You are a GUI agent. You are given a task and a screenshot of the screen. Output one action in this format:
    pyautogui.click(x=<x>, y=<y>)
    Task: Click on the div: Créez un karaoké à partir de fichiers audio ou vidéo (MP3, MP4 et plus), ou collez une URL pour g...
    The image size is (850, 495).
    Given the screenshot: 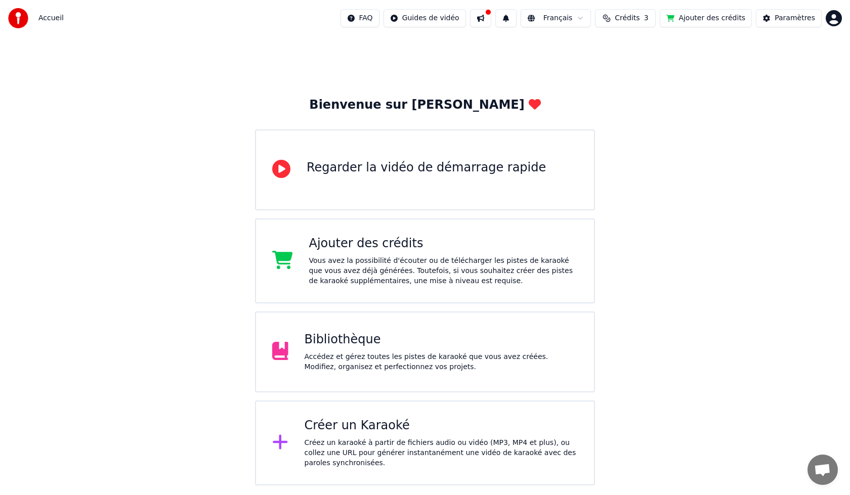 What is the action you would take?
    pyautogui.click(x=441, y=453)
    